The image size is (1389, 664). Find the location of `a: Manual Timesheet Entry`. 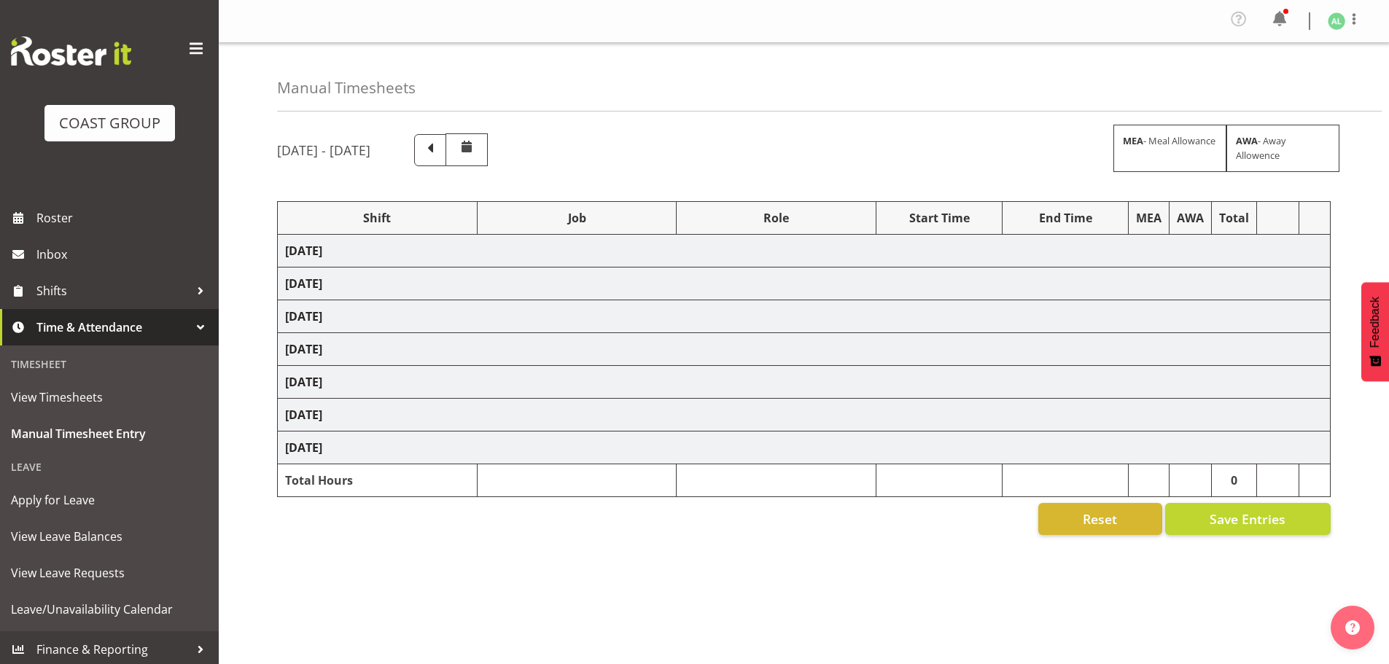

a: Manual Timesheet Entry is located at coordinates (109, 434).